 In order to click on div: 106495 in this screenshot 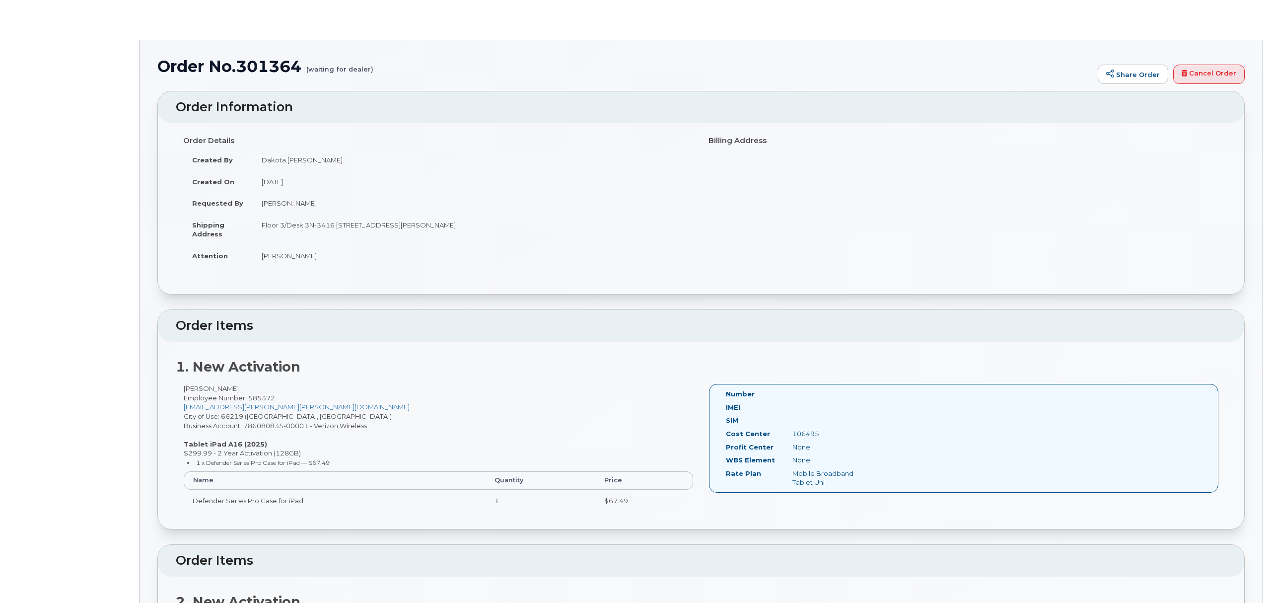, I will do `click(831, 433)`.